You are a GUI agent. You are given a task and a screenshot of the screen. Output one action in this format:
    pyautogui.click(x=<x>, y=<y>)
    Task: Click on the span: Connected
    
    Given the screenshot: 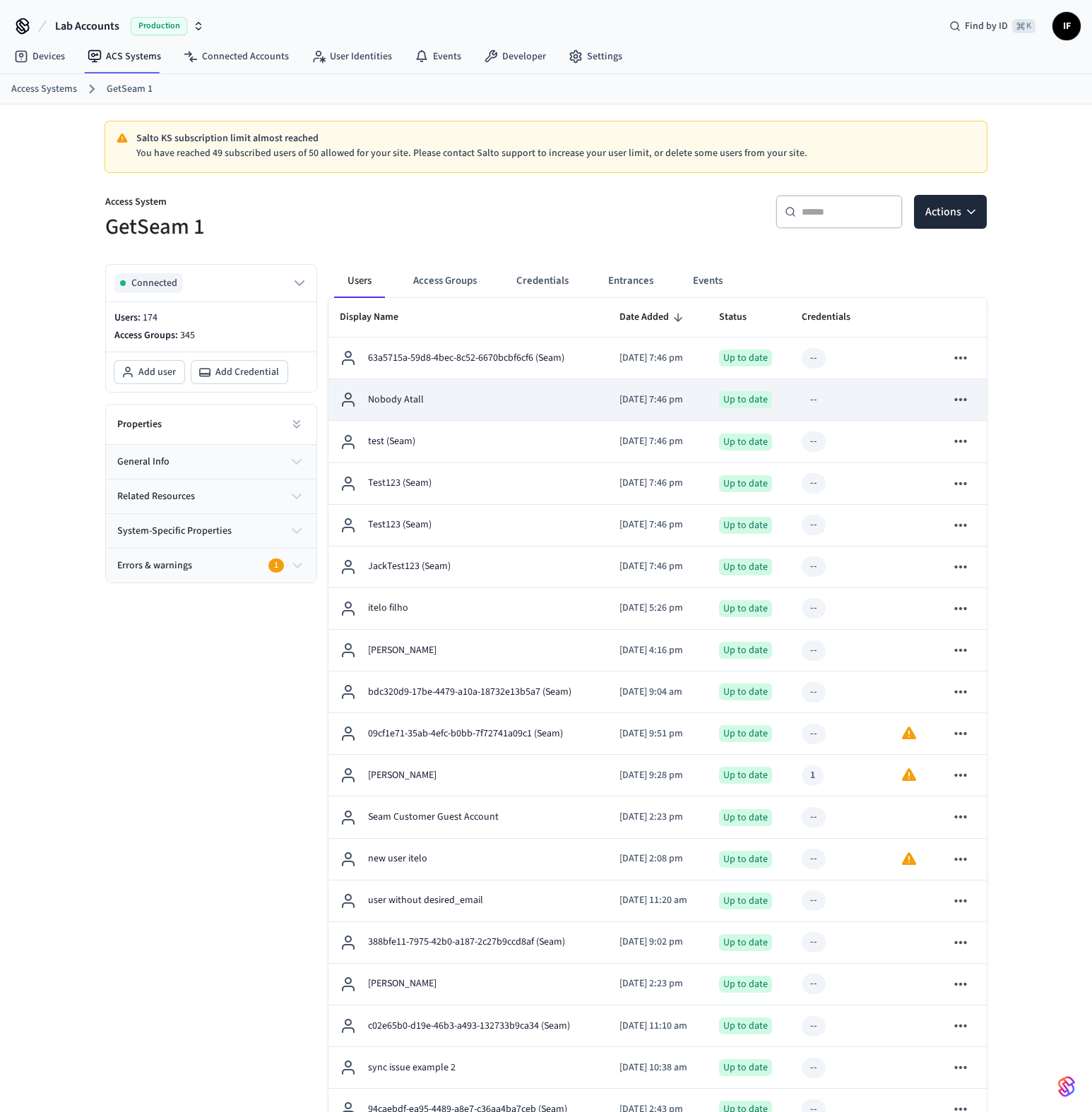 What is the action you would take?
    pyautogui.click(x=154, y=283)
    